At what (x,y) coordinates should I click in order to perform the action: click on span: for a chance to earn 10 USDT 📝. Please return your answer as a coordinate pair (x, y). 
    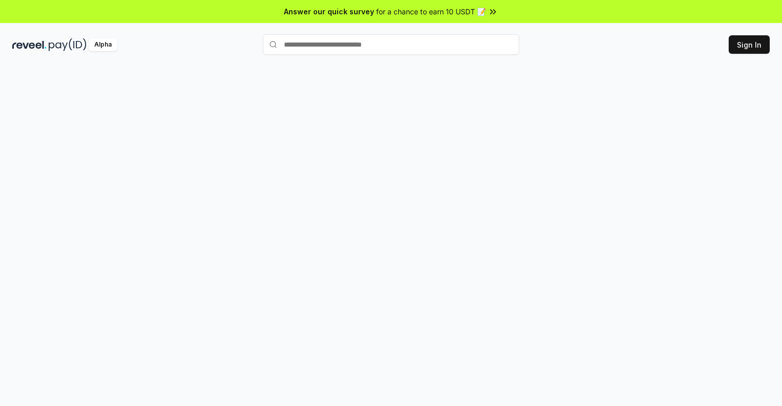
    Looking at the image, I should click on (431, 11).